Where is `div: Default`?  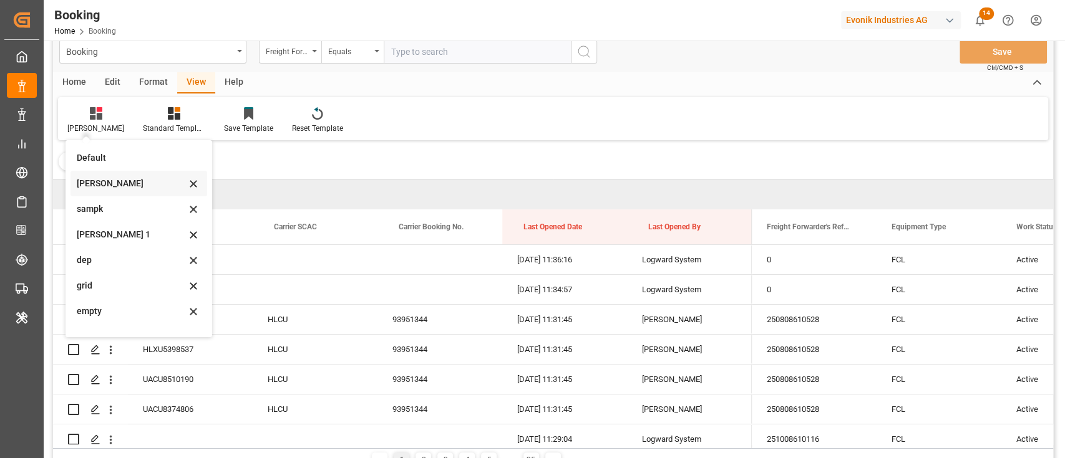 div: Default is located at coordinates (131, 158).